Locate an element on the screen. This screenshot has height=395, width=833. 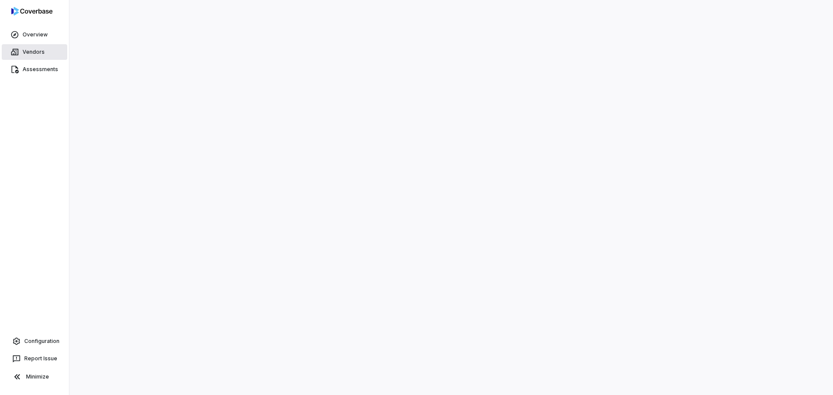
span: Configuration is located at coordinates (42, 342).